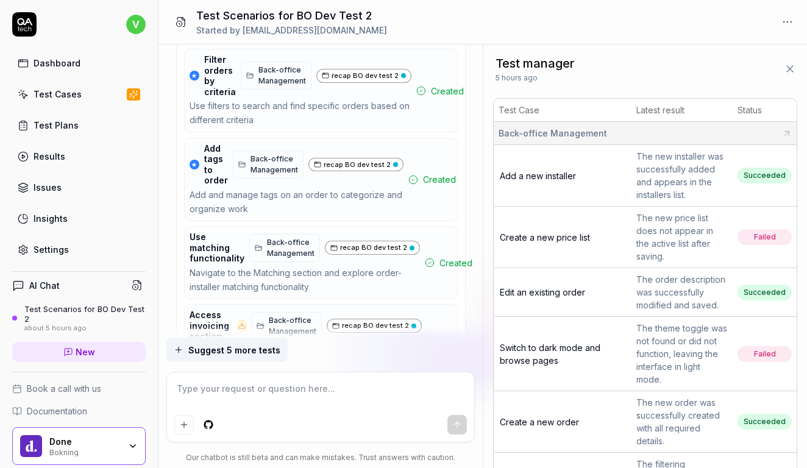  What do you see at coordinates (542, 292) in the screenshot?
I see `a: Edit an existing order` at bounding box center [542, 292].